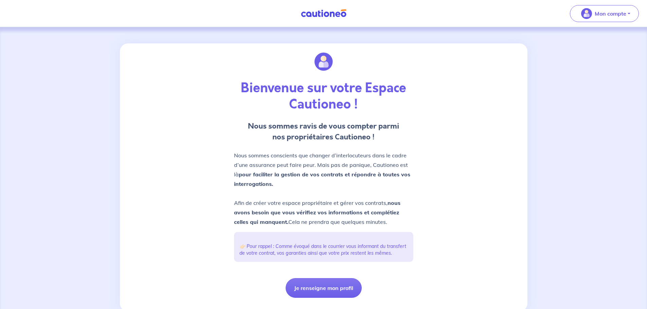 This screenshot has width=647, height=309. What do you see at coordinates (324, 13) in the screenshot?
I see `img: Cautioneo` at bounding box center [324, 13].